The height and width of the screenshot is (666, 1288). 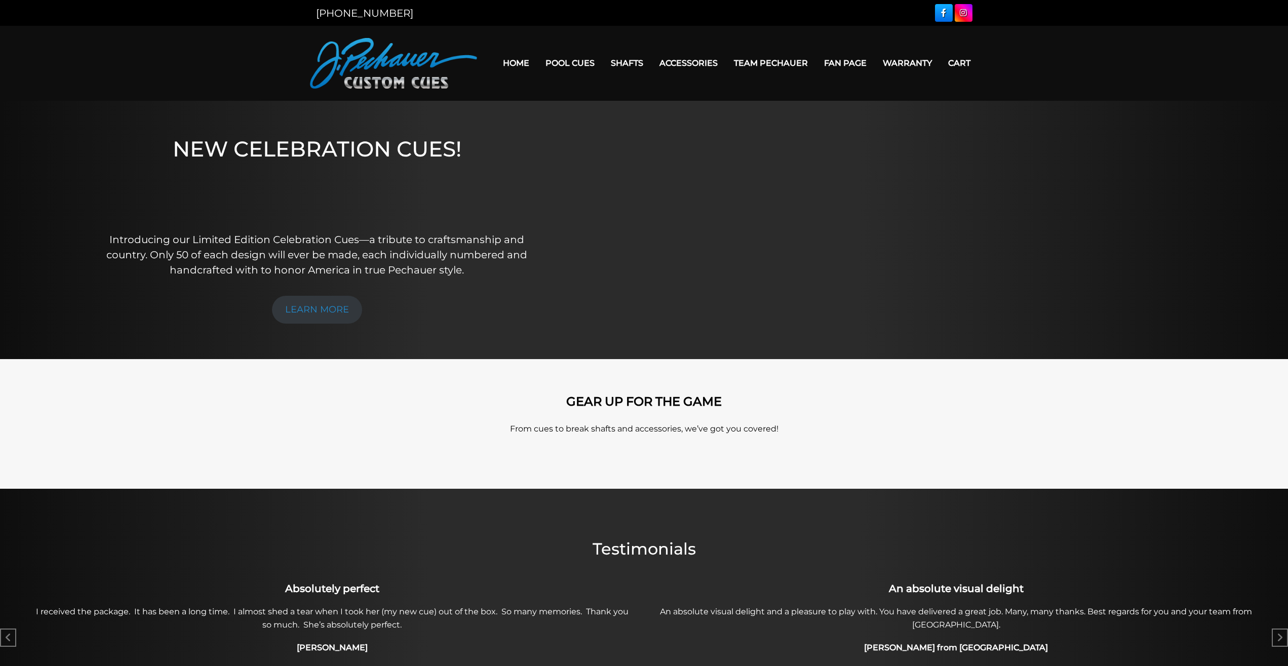 What do you see at coordinates (332, 619) in the screenshot?
I see `div: 1 / 49` at bounding box center [332, 619].